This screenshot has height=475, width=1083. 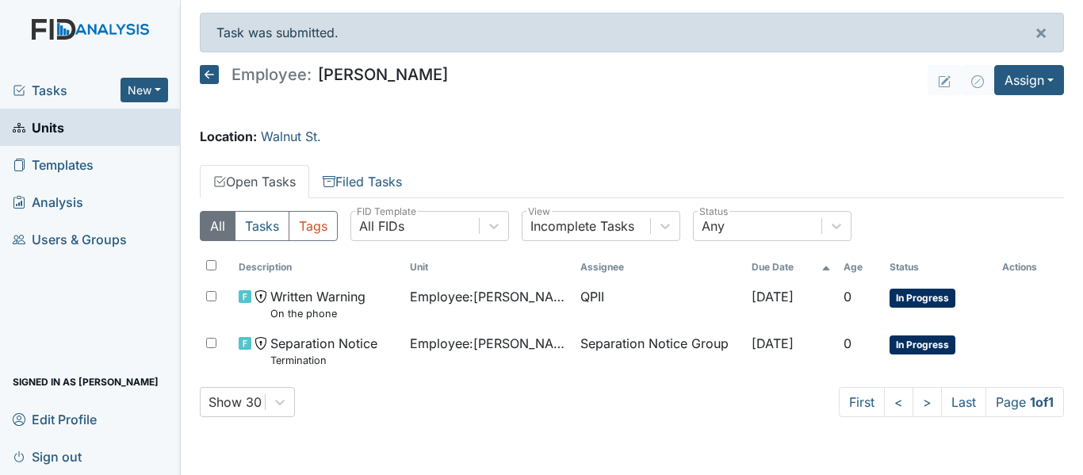 What do you see at coordinates (1042, 402) in the screenshot?
I see `strong: 1 of 1` at bounding box center [1042, 402].